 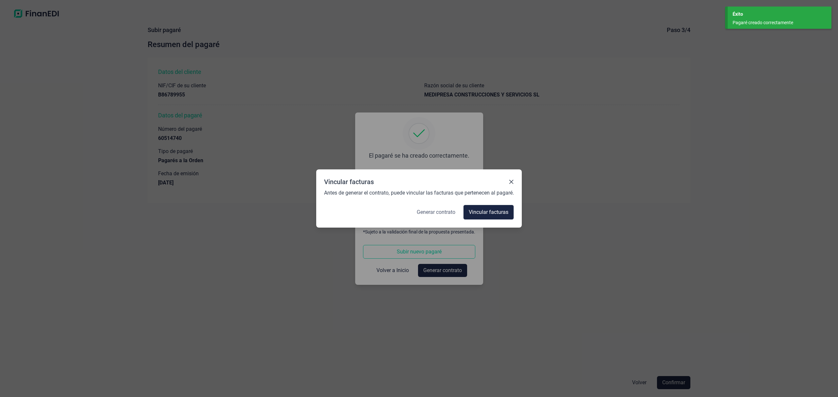 I want to click on div: Éxito, so click(x=779, y=14).